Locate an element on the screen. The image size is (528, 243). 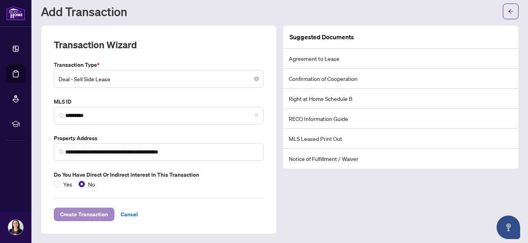
li: Agreement to Lease is located at coordinates (400, 58).